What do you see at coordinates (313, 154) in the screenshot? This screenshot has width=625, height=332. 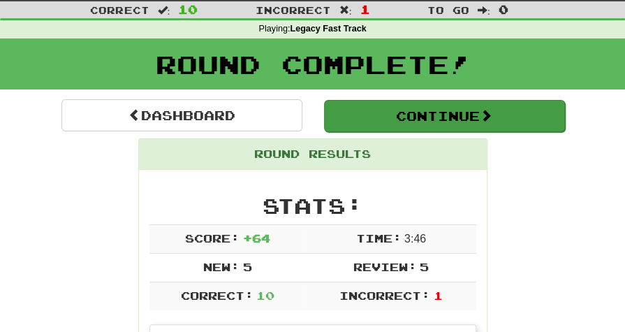 I see `div: Round Results` at bounding box center [313, 154].